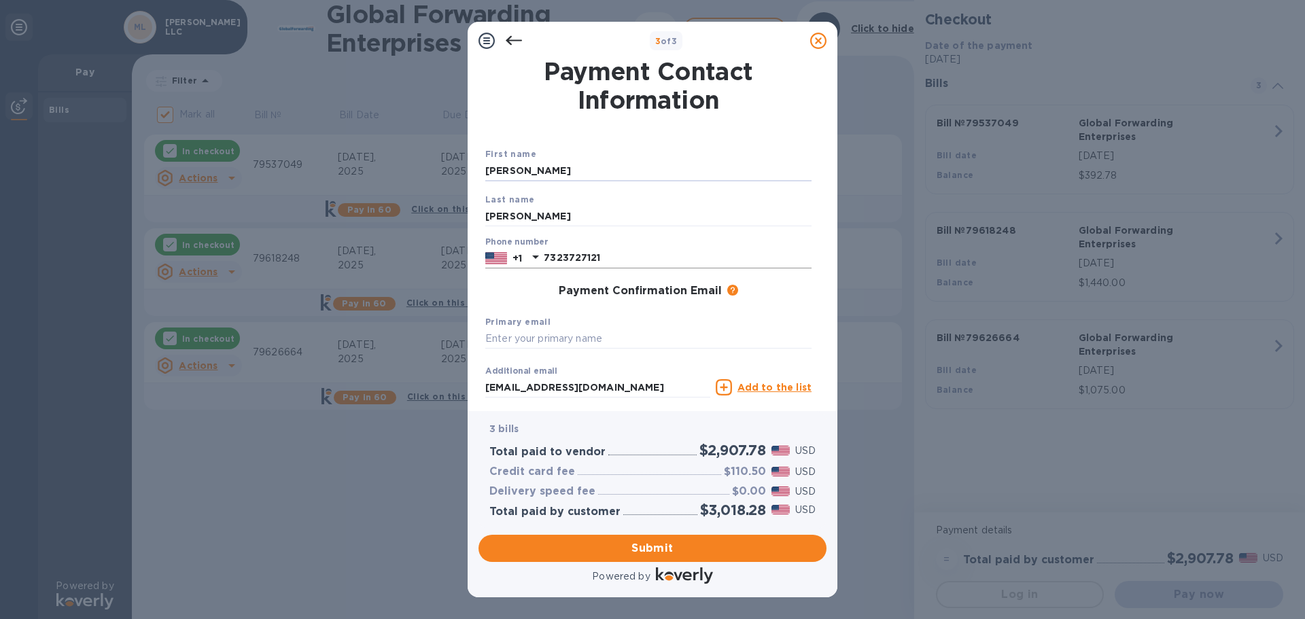 The width and height of the screenshot is (1305, 619). I want to click on img: US, so click(496, 258).